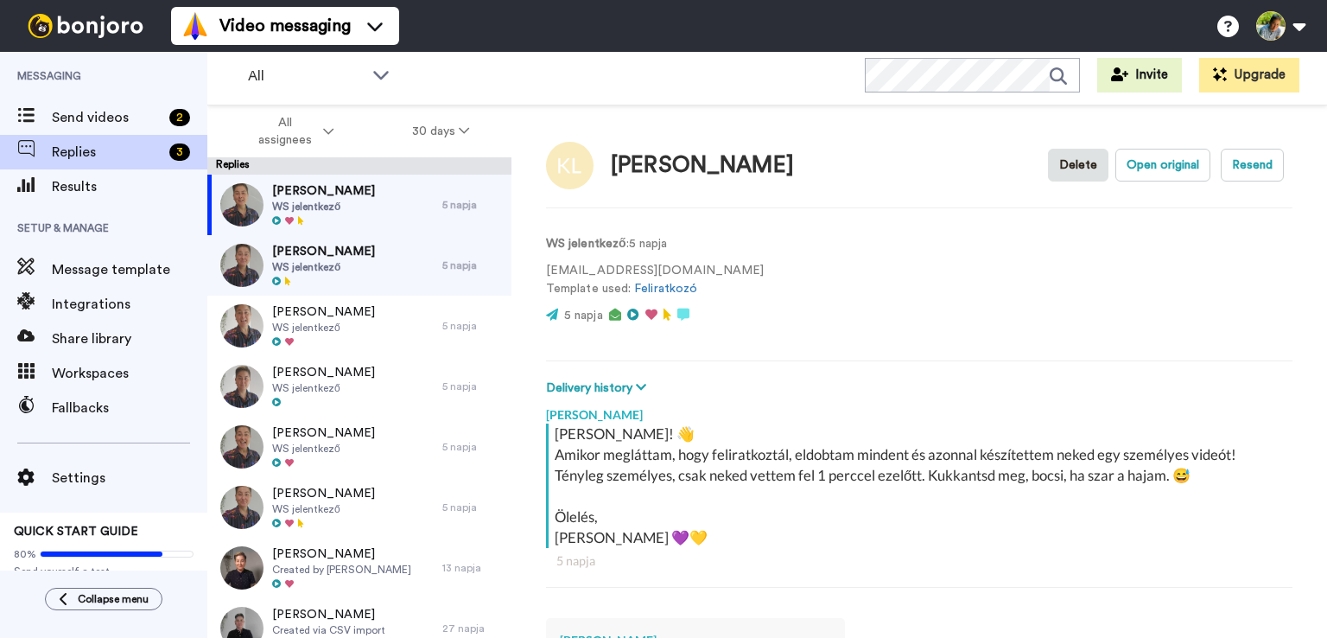 The width and height of the screenshot is (1327, 638). Describe the element at coordinates (1079, 165) in the screenshot. I see `button: Delete` at that location.